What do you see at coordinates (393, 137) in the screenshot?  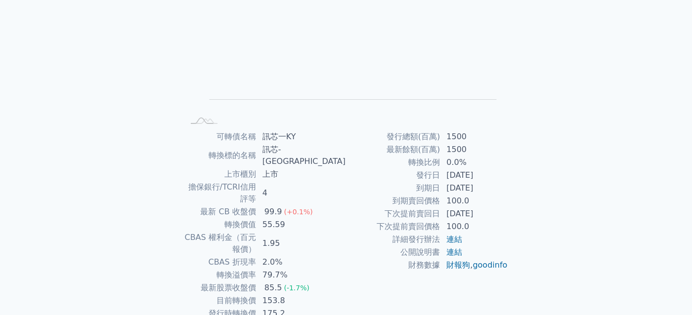 I see `td: 發行總額(百萬)` at bounding box center [393, 137].